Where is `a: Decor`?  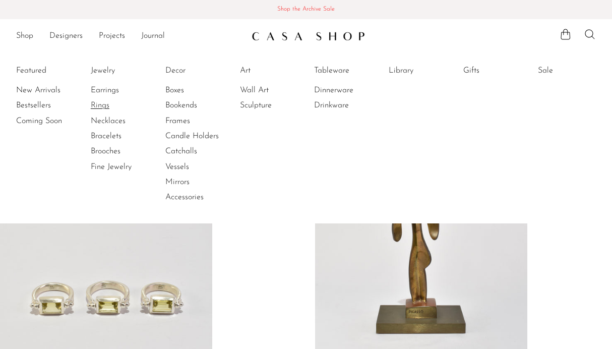 a: Decor is located at coordinates (203, 71).